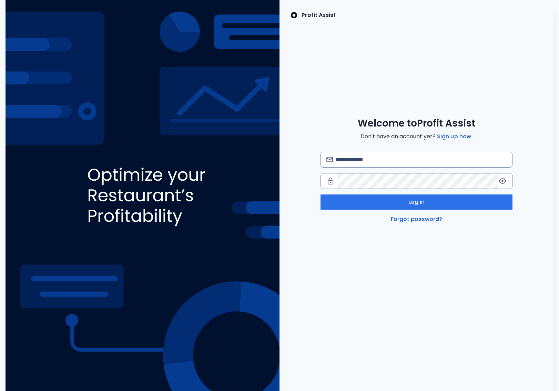 This screenshot has width=559, height=391. Describe the element at coordinates (417, 202) in the screenshot. I see `span: Log in` at that location.